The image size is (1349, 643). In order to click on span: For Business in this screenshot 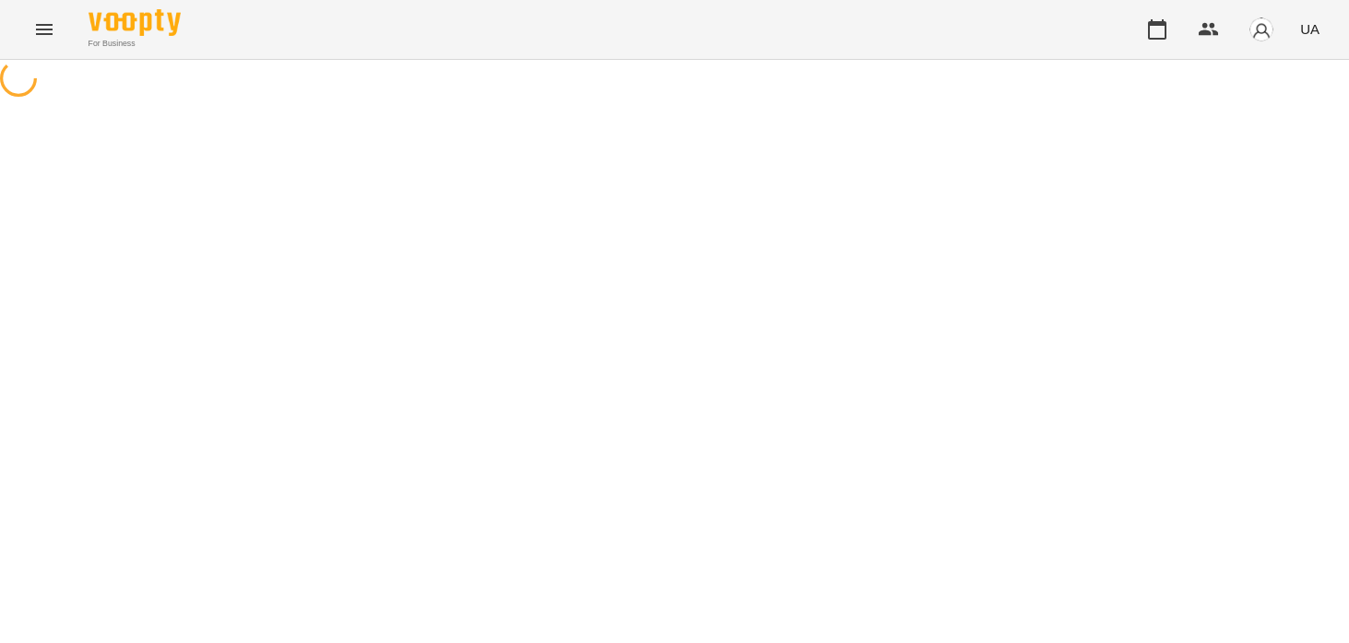, I will do `click(135, 43)`.